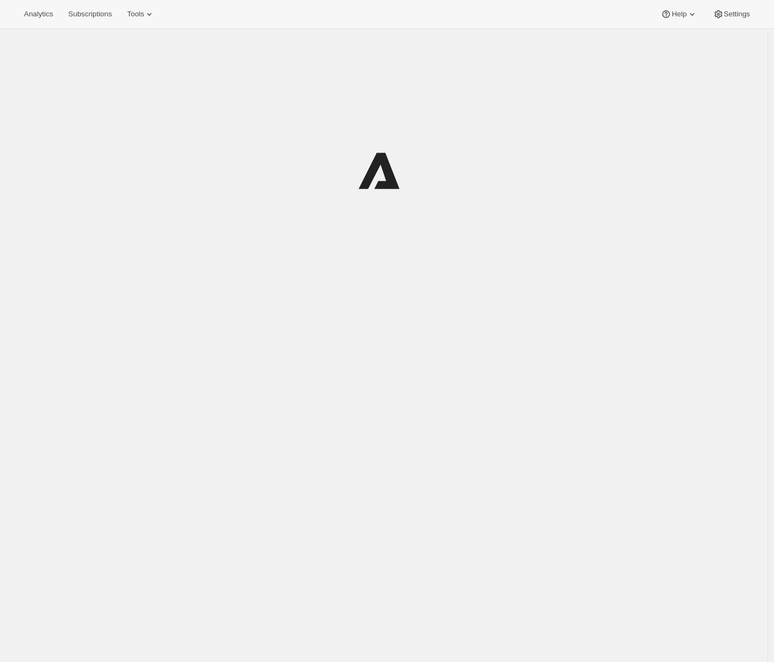 Image resolution: width=774 pixels, height=662 pixels. Describe the element at coordinates (737, 14) in the screenshot. I see `span: Settings` at that location.